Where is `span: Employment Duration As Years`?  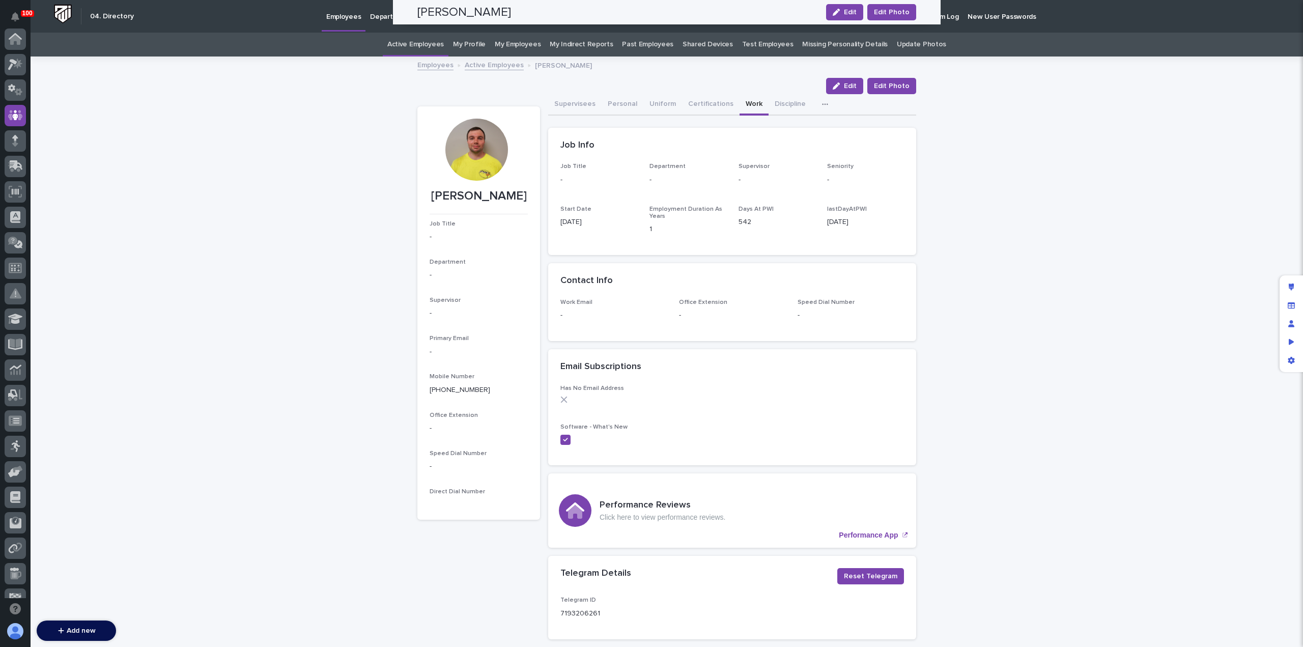 span: Employment Duration As Years is located at coordinates (686, 213).